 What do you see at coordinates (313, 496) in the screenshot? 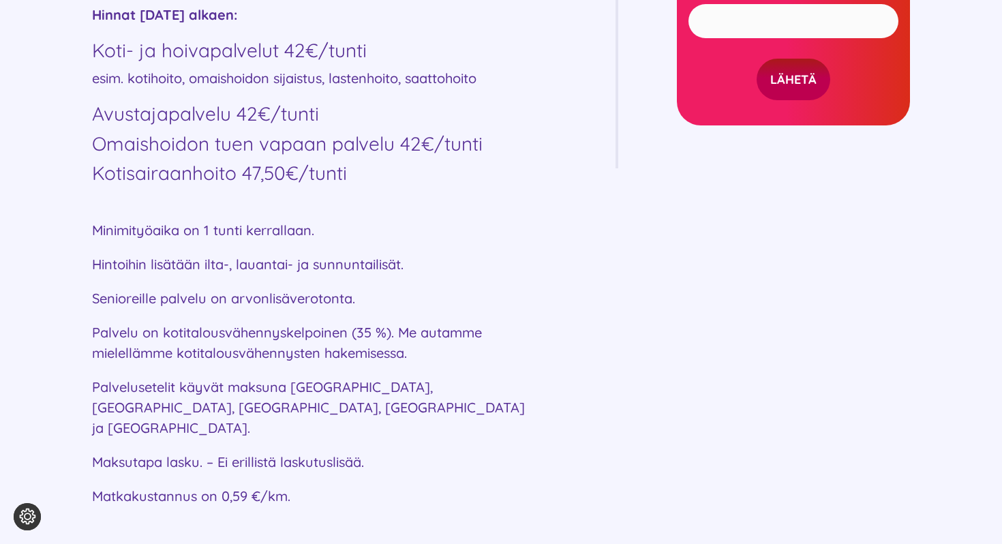
I see `p: Matkakustannus on 0,59 €/km.` at bounding box center [313, 496].